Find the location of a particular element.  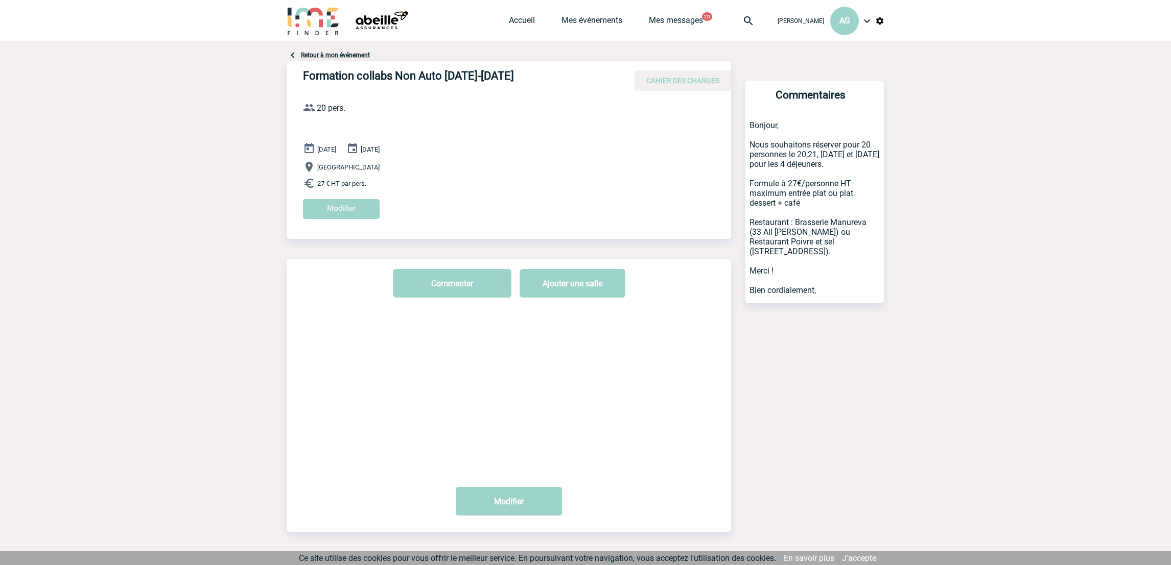

button: Modifier is located at coordinates (509, 502).